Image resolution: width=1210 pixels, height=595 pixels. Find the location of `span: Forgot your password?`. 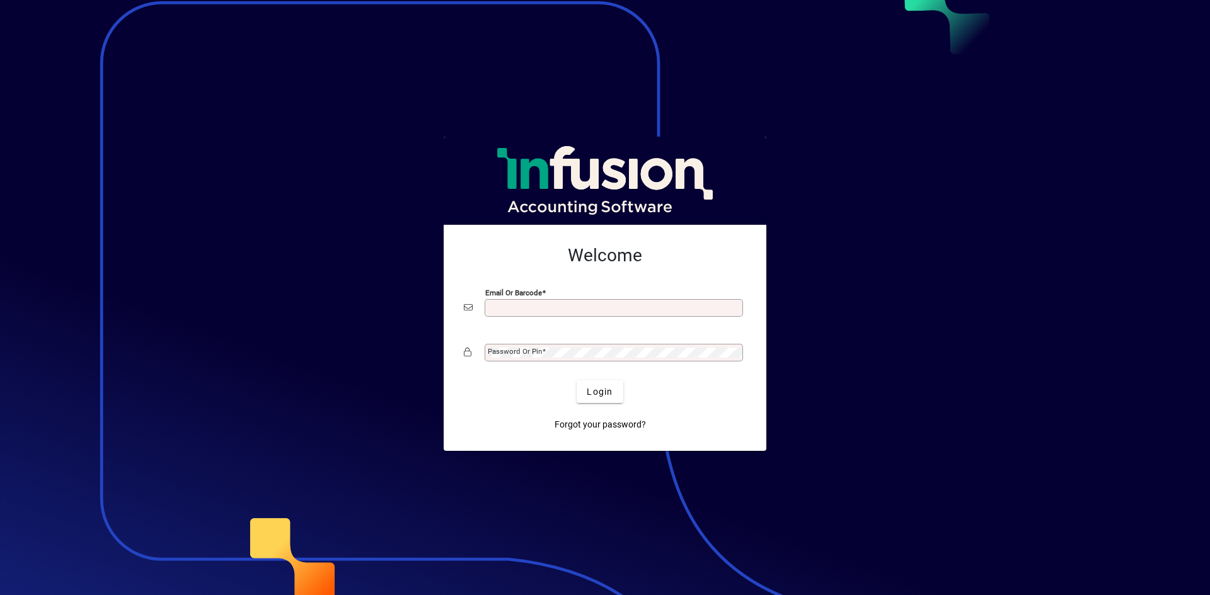

span: Forgot your password? is located at coordinates (600, 425).